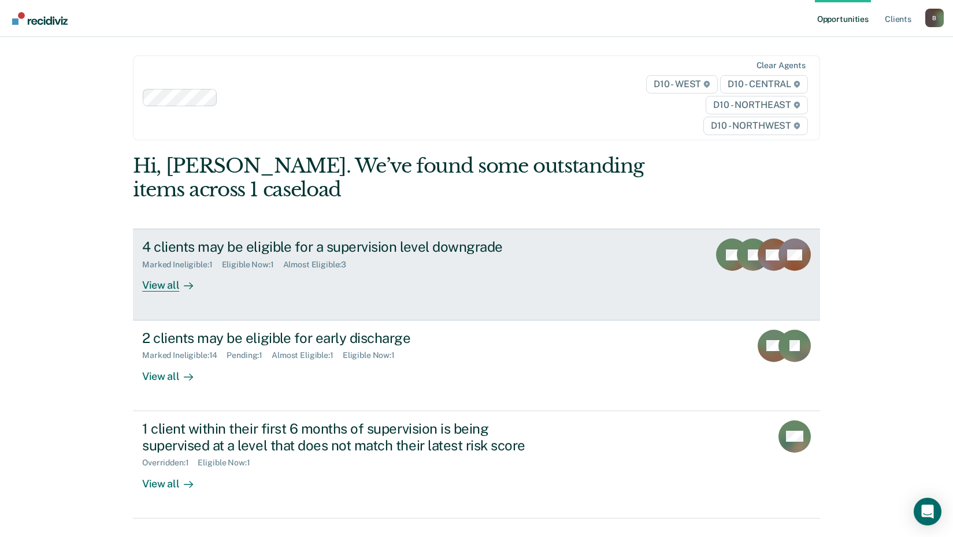  I want to click on img: Recidiviz, so click(40, 18).